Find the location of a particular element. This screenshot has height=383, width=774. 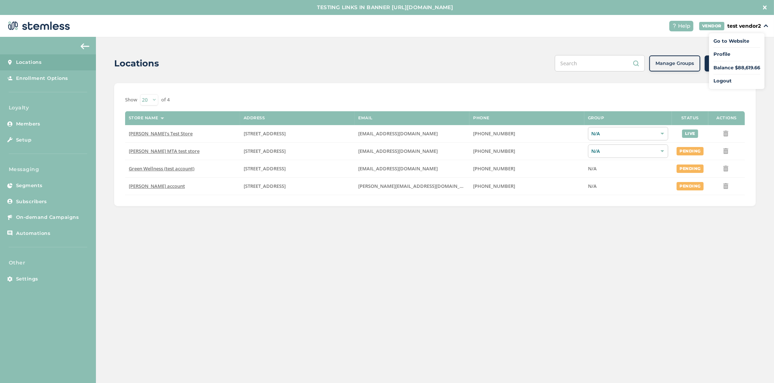

label: Brian's Test Store is located at coordinates (182, 134).